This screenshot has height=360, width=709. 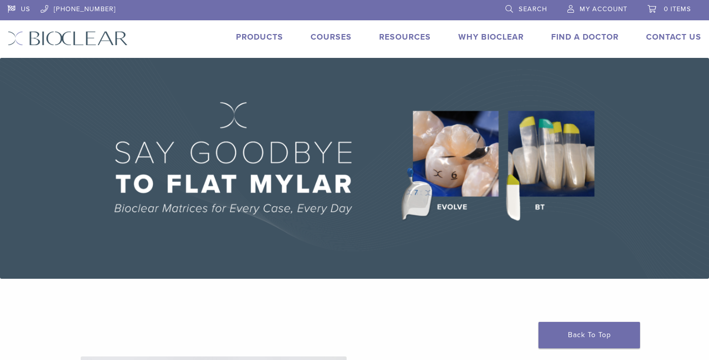 I want to click on a: Contact Us, so click(x=674, y=37).